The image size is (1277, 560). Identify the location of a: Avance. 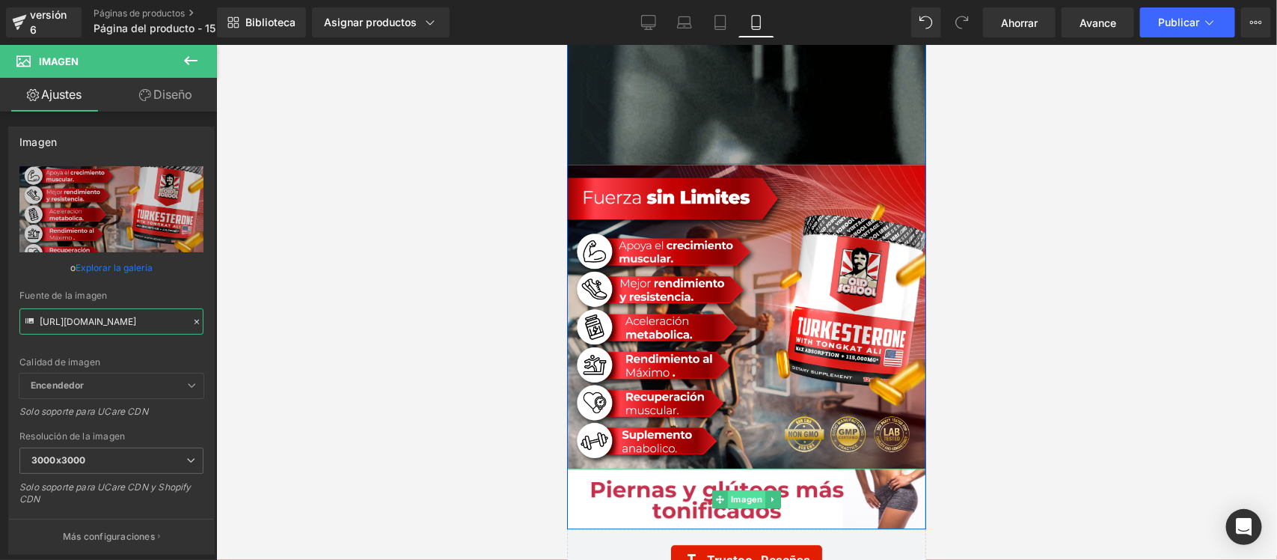
(1098, 22).